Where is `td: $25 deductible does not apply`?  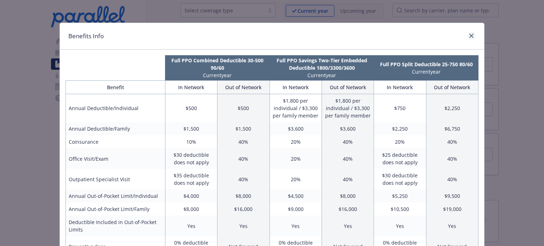 td: $25 deductible does not apply is located at coordinates (400, 159).